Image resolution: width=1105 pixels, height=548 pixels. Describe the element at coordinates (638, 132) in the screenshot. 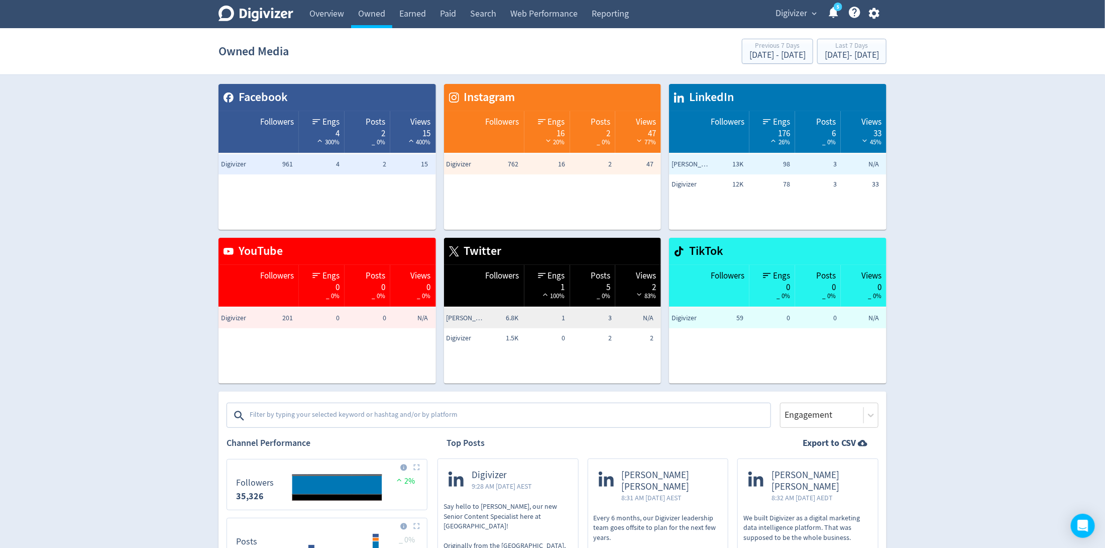

I see `div: 47` at that location.